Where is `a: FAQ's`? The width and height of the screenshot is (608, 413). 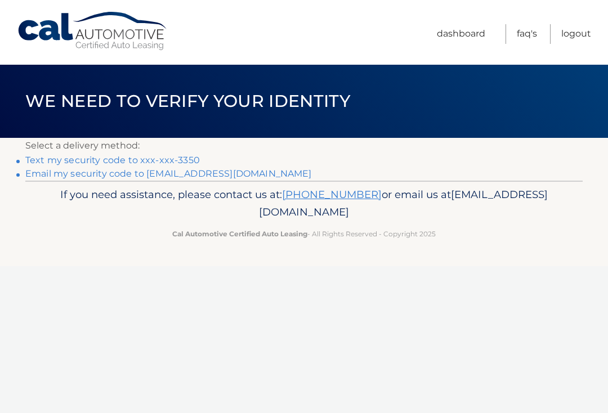 a: FAQ's is located at coordinates (527, 34).